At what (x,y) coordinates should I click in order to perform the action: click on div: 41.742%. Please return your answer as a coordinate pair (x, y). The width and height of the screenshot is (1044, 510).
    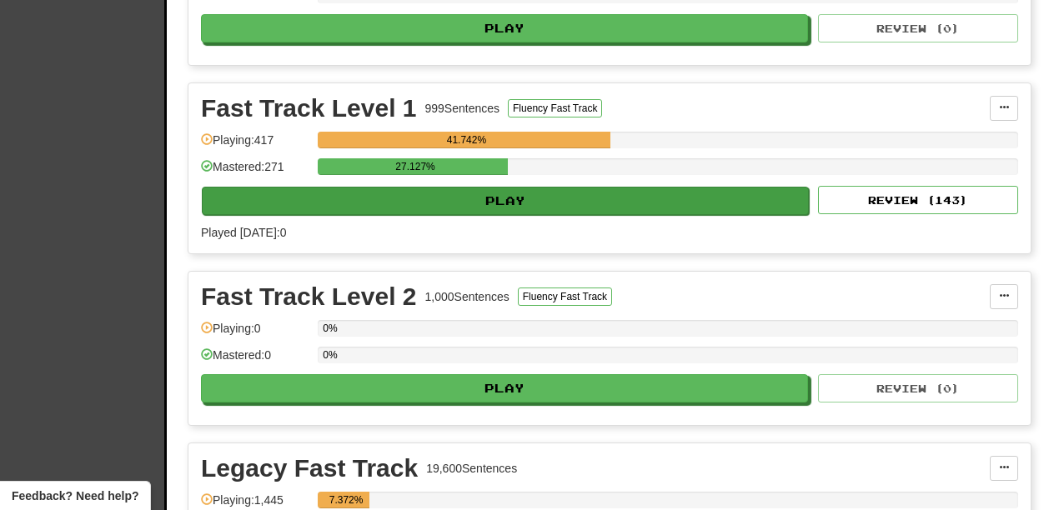
    Looking at the image, I should click on (466, 140).